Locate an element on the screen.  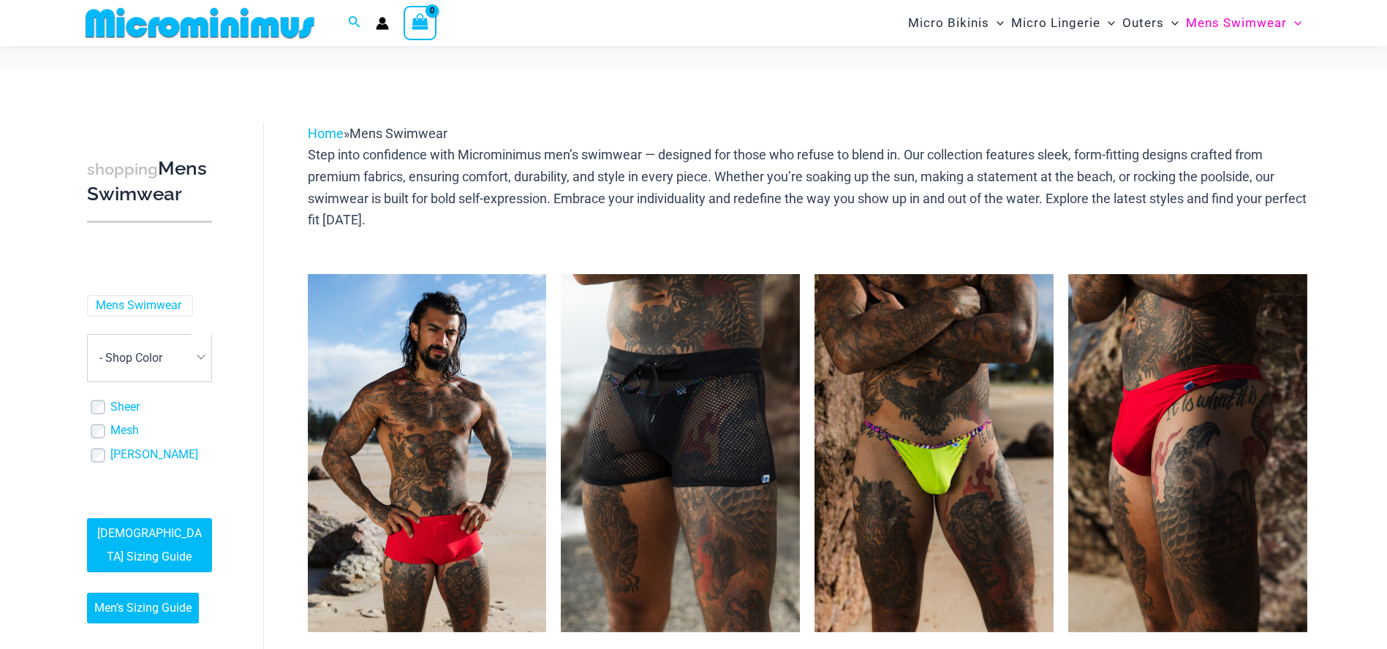
a: Search icon link is located at coordinates (355, 23).